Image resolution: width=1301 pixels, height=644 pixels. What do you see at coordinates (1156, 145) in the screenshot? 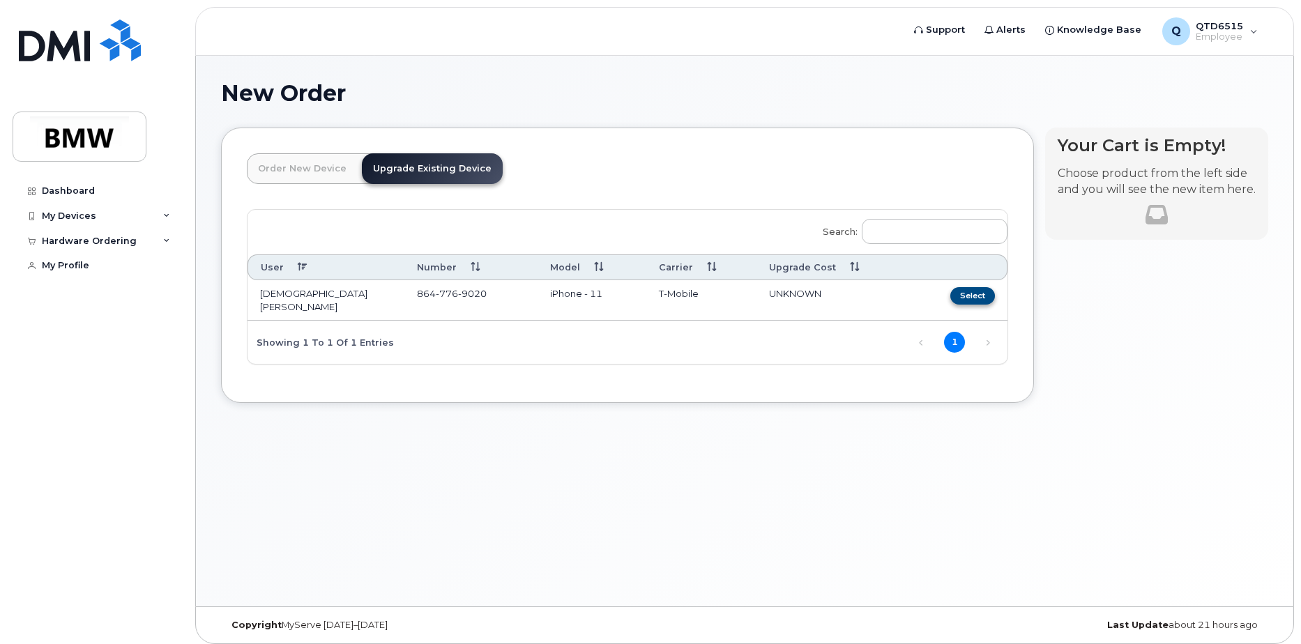
I see `h4: Your Cart is Empty!` at bounding box center [1156, 145].